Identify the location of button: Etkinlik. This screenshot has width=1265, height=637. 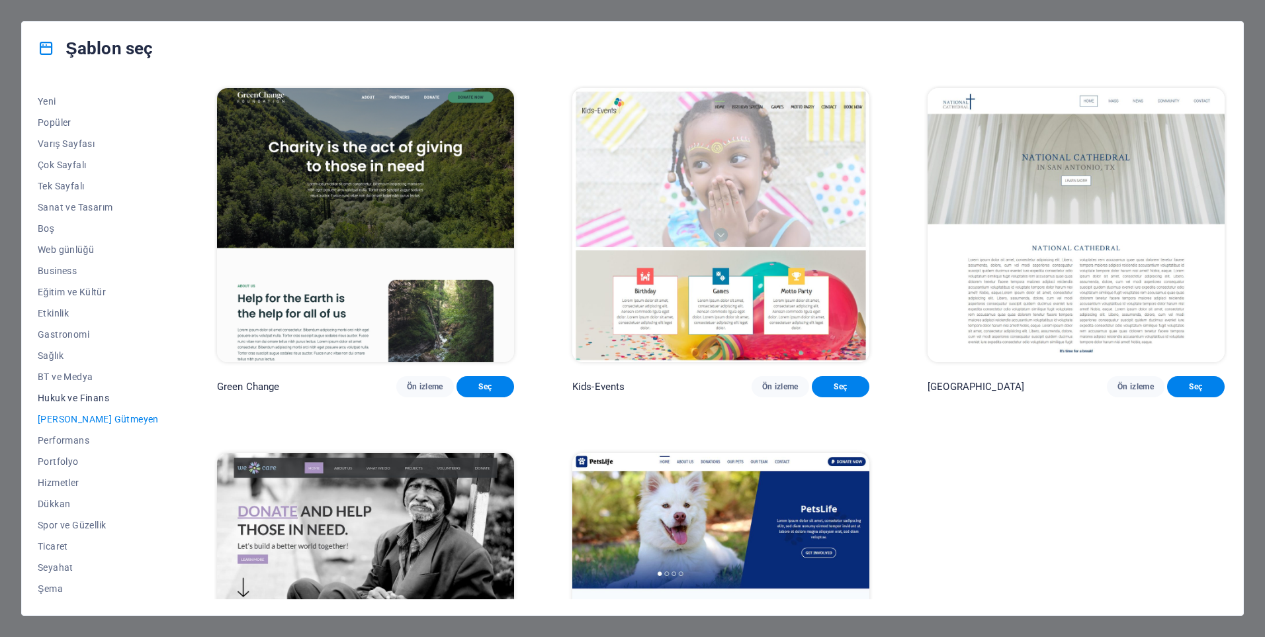
(98, 313).